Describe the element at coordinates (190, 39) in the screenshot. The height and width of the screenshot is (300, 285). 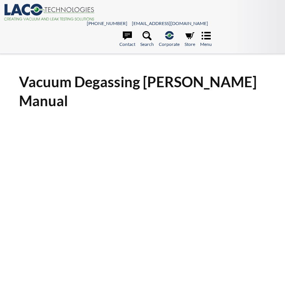
I see `a: Store` at that location.